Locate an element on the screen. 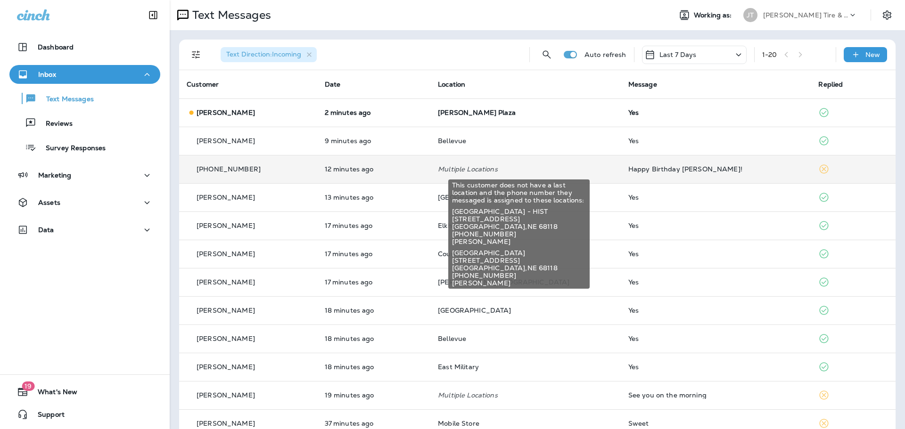  p: Aug 26, 2025 09:18 AM is located at coordinates (374, 113).